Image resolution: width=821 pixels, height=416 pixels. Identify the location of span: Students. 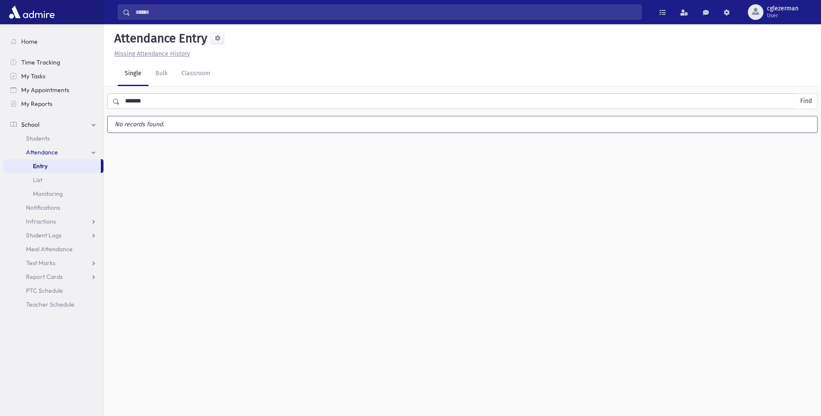
(38, 138).